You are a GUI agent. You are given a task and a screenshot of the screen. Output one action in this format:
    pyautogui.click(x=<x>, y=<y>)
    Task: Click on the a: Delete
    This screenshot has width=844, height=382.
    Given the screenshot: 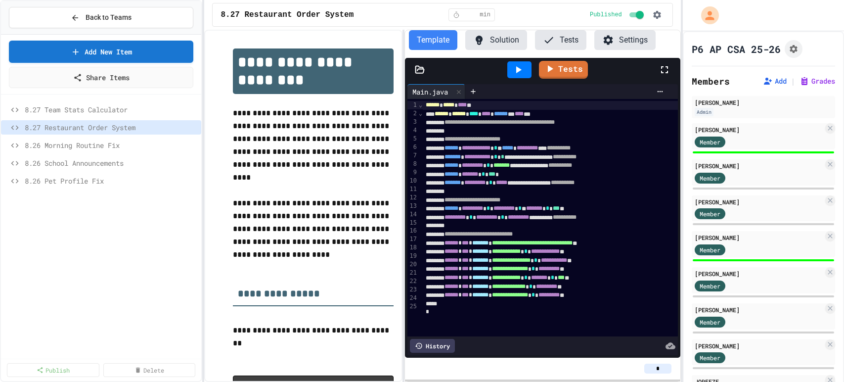 What is the action you would take?
    pyautogui.click(x=149, y=370)
    